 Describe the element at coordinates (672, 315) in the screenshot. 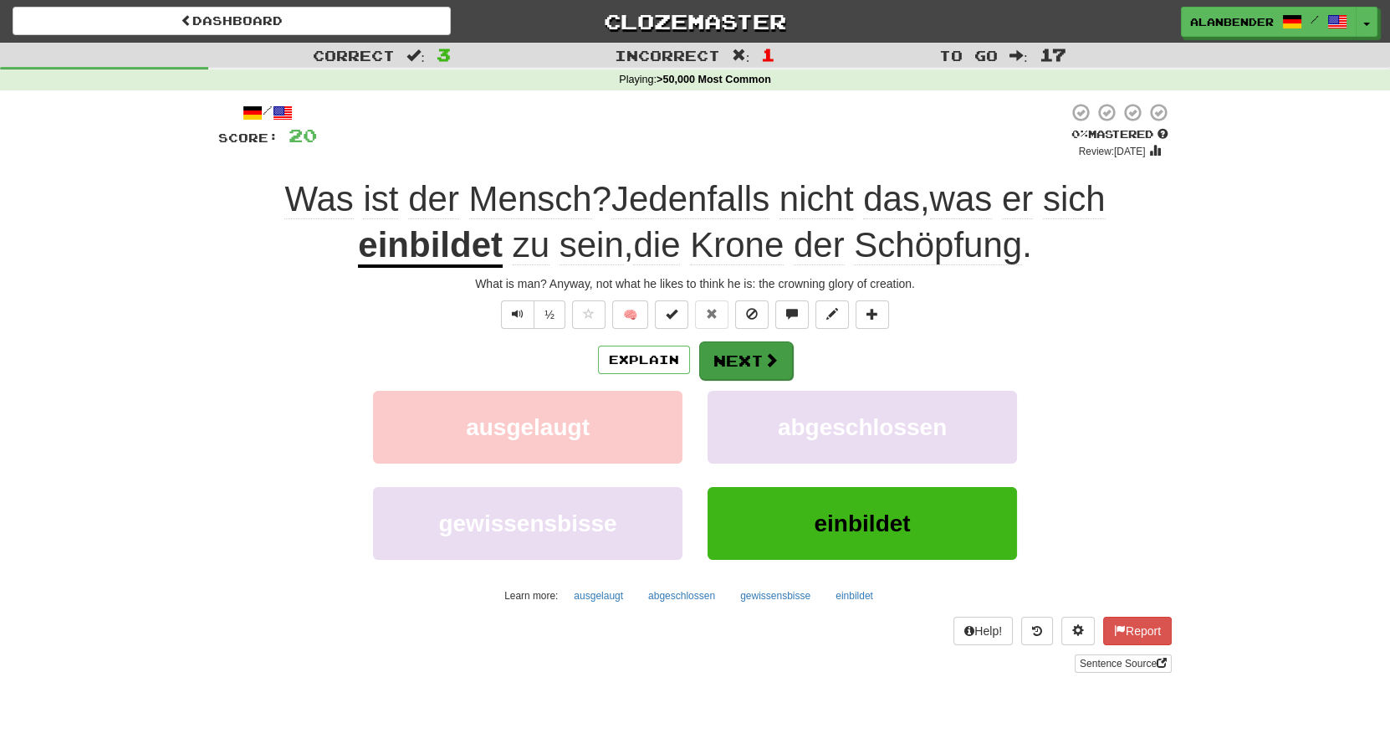

I see `button: Set this sentence to 100% Mastered (alt+m)` at that location.